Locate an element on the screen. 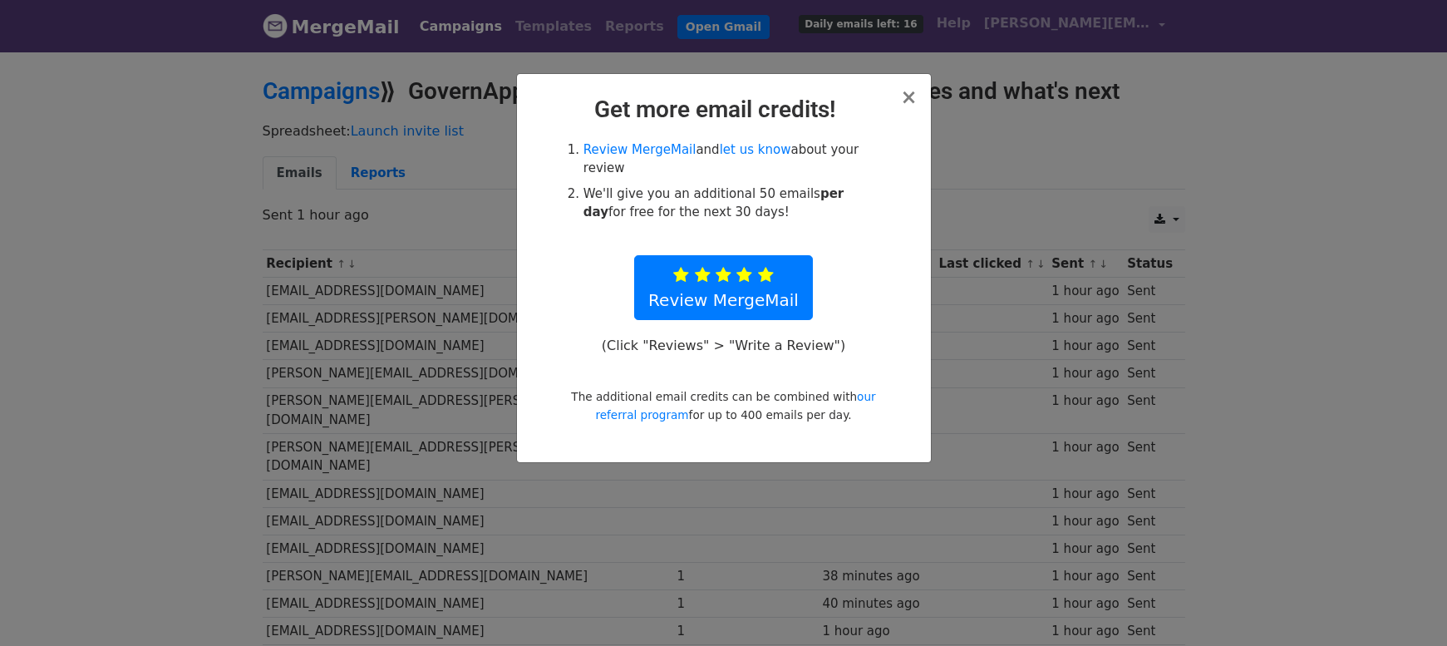  a: let us know is located at coordinates (755, 150).